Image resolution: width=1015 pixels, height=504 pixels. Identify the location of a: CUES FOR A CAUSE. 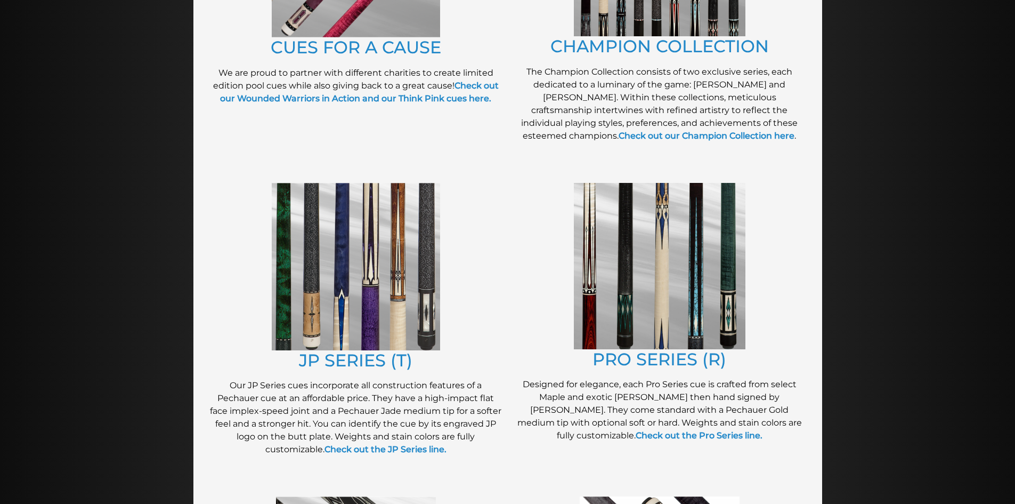
(356, 47).